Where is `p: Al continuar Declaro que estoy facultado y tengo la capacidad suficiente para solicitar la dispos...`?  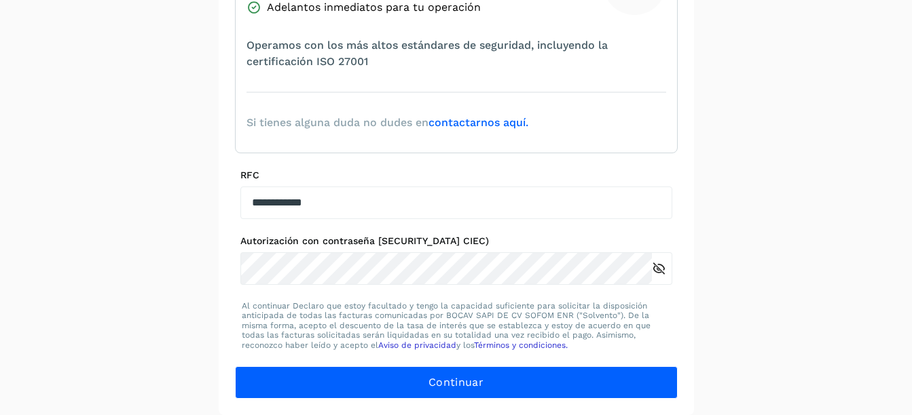 p: Al continuar Declaro que estoy facultado y tengo la capacidad suficiente para solicitar la dispos... is located at coordinates (456, 326).